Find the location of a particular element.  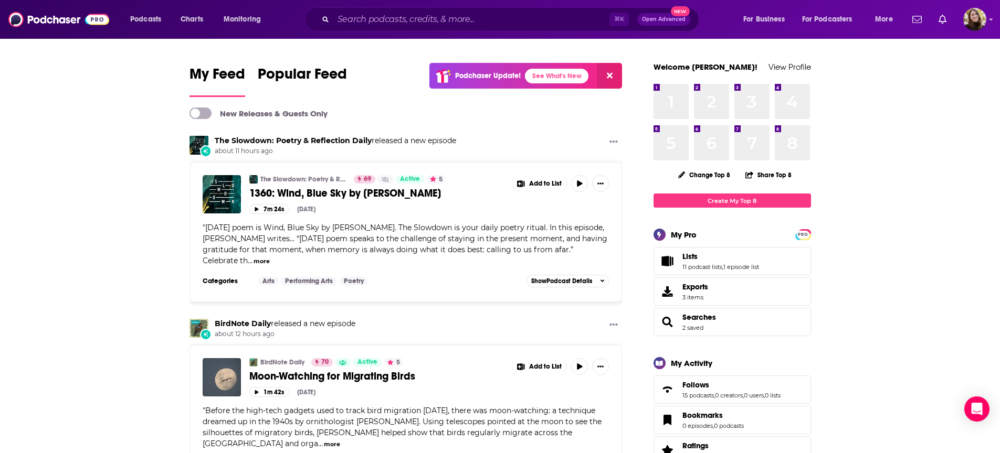

a: 69 is located at coordinates (364, 179).